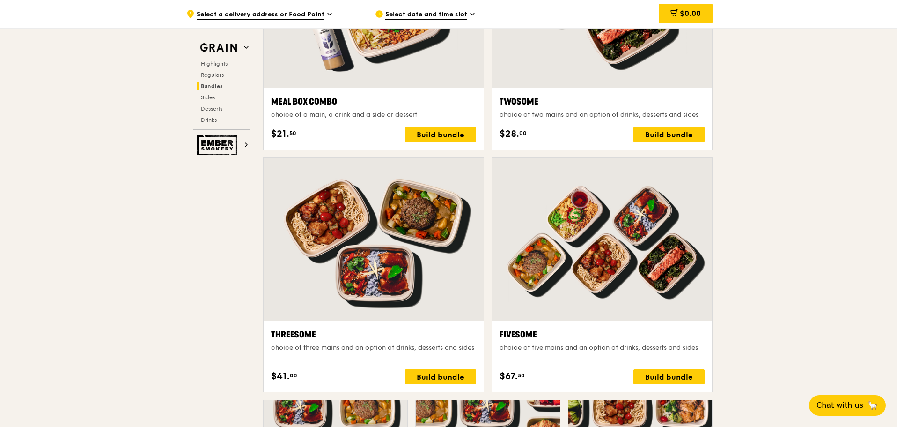 Image resolution: width=897 pixels, height=427 pixels. Describe the element at coordinates (840, 405) in the screenshot. I see `span: Chat with us` at that location.